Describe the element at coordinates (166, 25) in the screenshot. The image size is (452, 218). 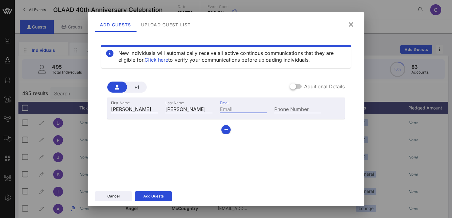
I see `div: Upload Guest List` at that location.